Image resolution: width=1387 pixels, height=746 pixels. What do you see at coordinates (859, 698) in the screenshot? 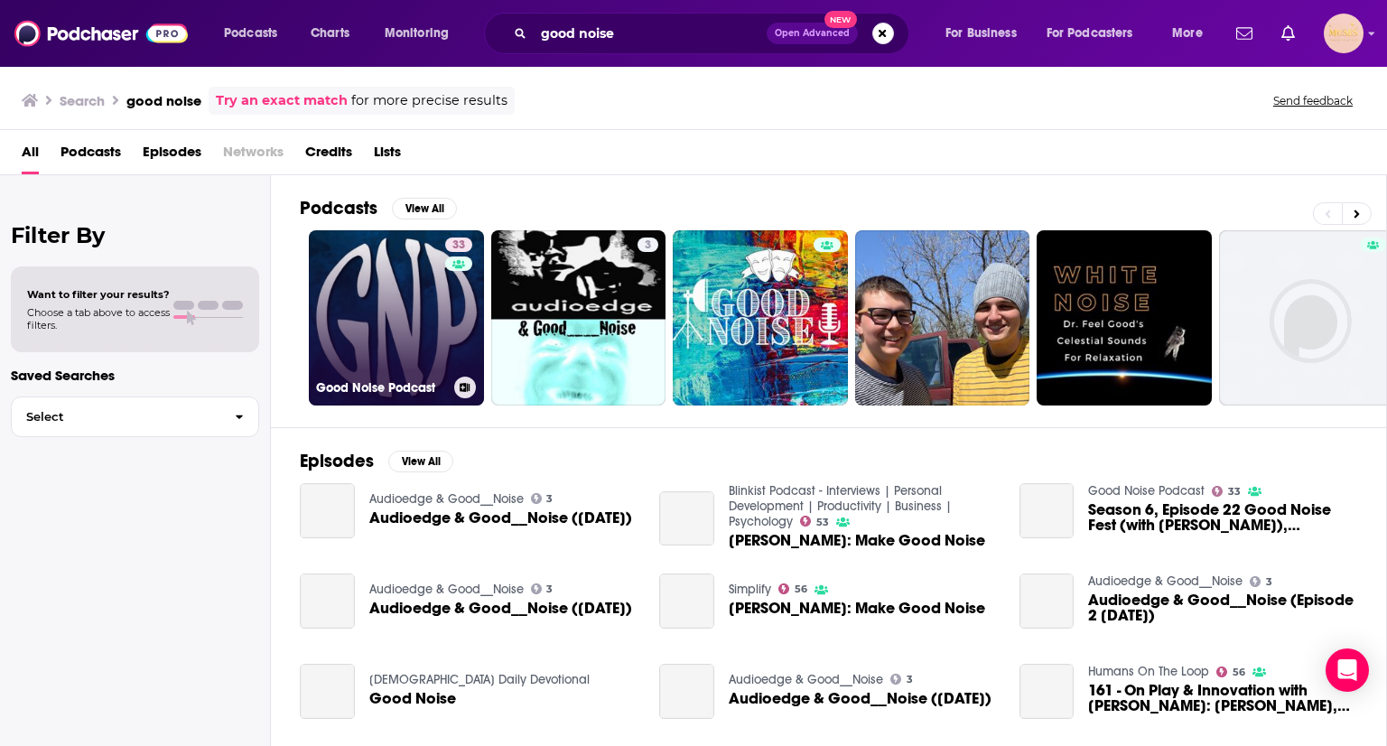
I see `a: Audioedge & Good__Noise (9th June 2011)` at bounding box center [859, 698].